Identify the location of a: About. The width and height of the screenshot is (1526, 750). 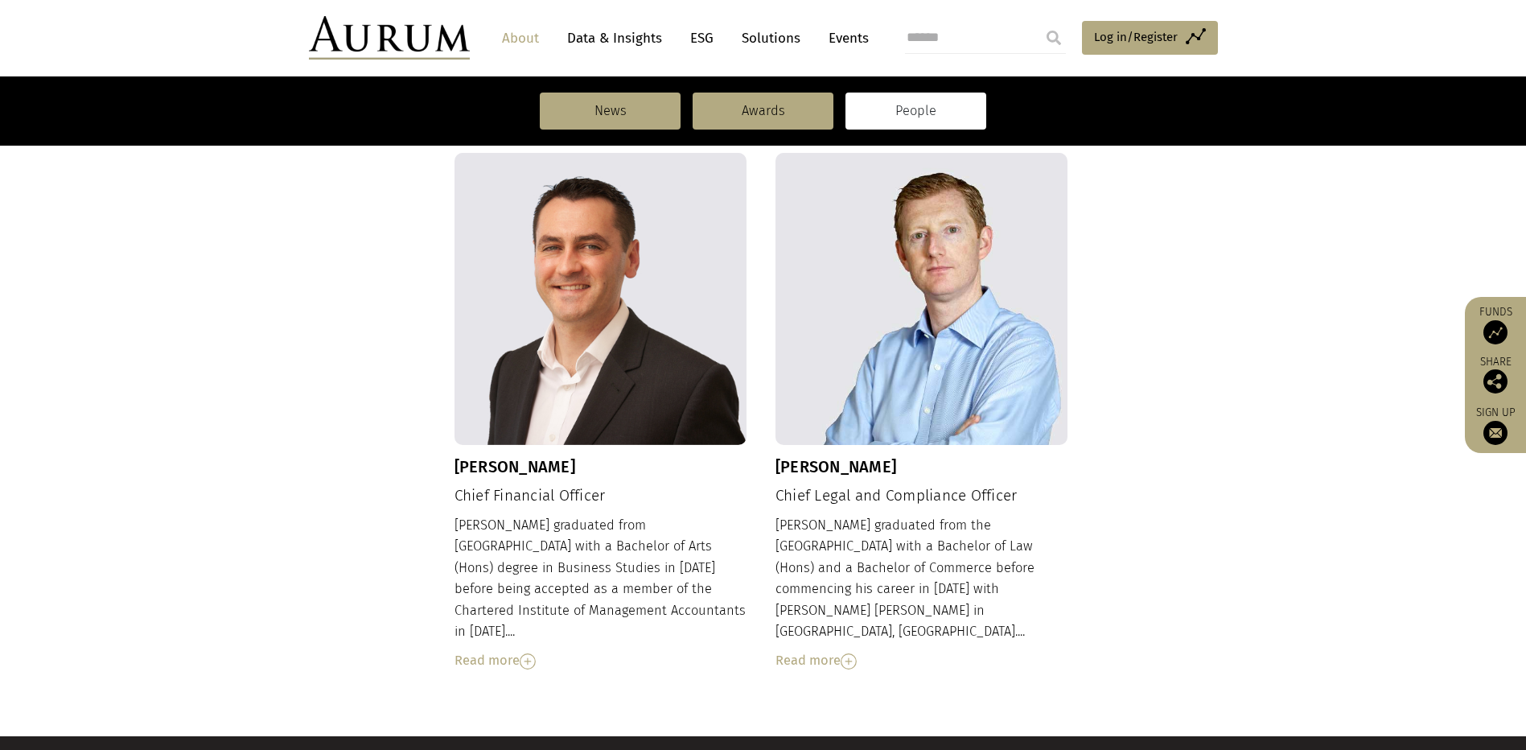
(520, 38).